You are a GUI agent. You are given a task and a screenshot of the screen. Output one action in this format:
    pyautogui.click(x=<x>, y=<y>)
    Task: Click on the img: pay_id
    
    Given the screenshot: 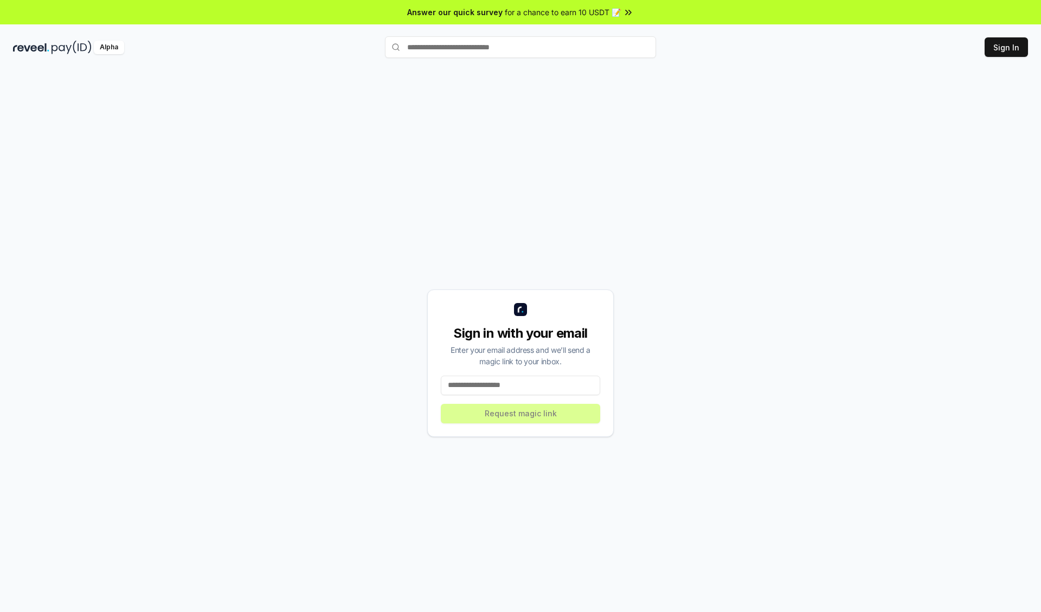 What is the action you would take?
    pyautogui.click(x=72, y=47)
    